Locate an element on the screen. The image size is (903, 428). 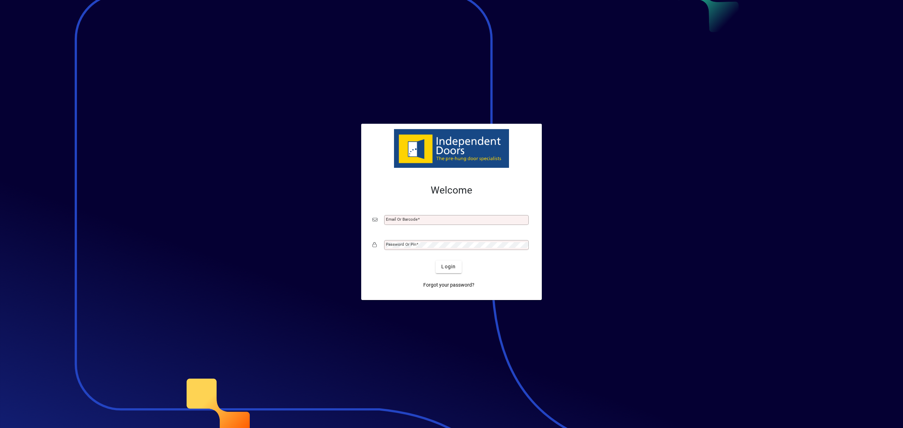
mat-label: Password or Pin is located at coordinates (401, 244).